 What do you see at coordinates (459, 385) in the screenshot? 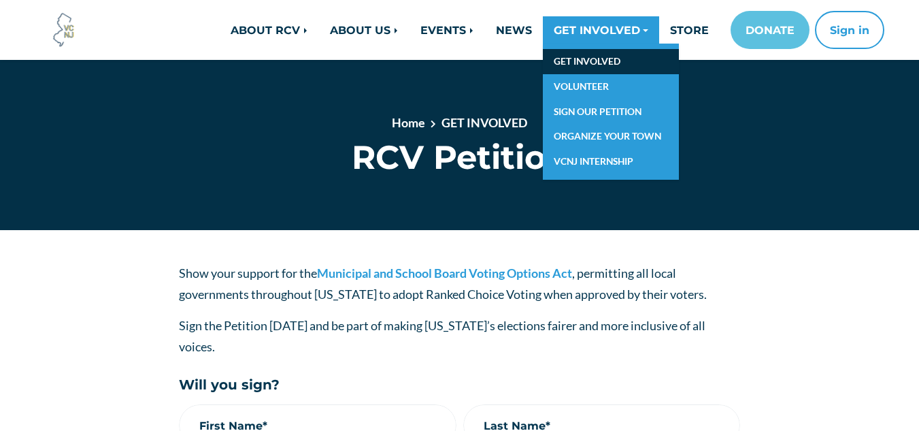
I see `h5: Will you sign?` at bounding box center [459, 385].